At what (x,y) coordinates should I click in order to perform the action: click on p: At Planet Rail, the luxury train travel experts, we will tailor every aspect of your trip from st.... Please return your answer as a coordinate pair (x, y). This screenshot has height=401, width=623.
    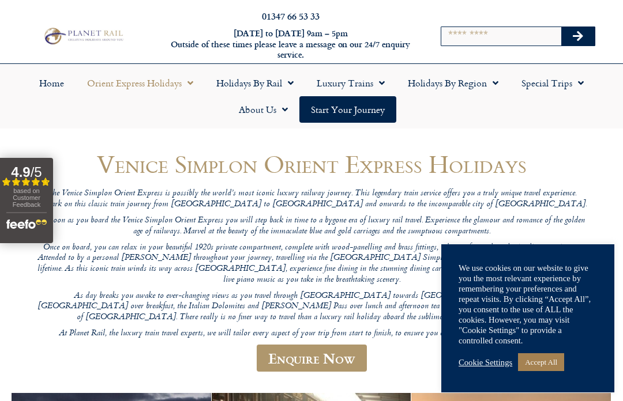
    Looking at the image, I should click on (311, 334).